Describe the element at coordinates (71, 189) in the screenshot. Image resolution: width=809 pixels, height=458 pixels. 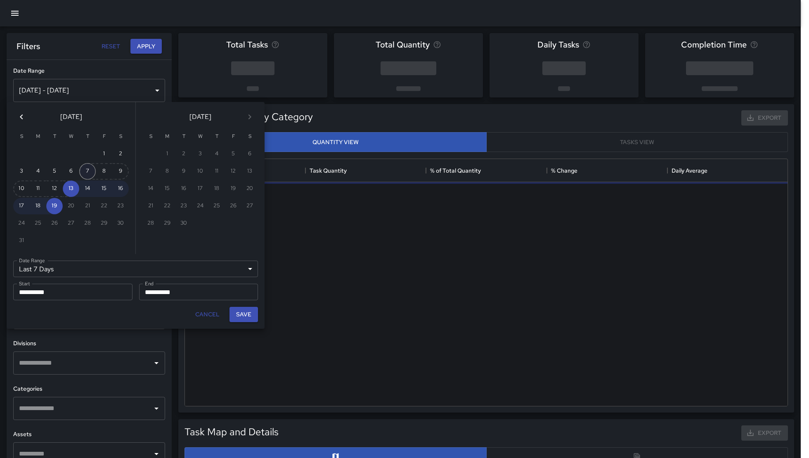
I see `button: 13` at that location.